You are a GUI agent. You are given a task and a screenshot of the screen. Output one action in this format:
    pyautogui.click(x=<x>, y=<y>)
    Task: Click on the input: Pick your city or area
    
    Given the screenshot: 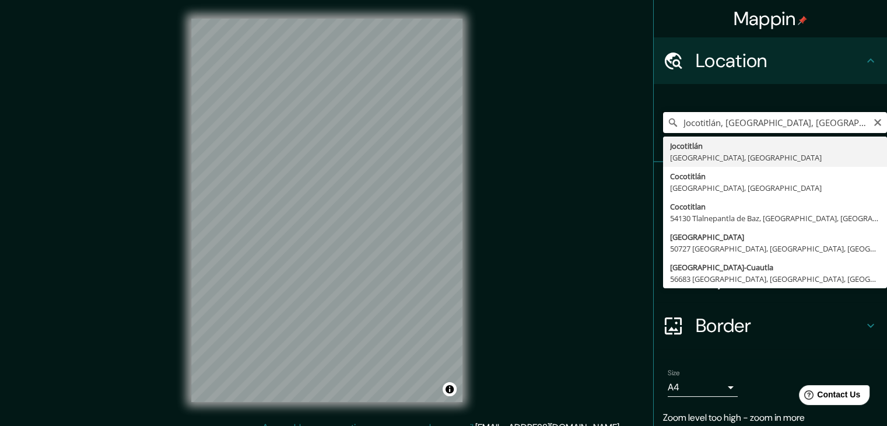 What is the action you would take?
    pyautogui.click(x=775, y=122)
    